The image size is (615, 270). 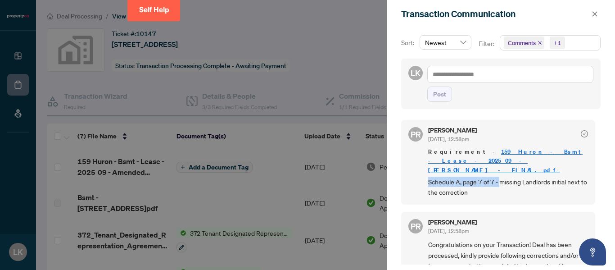 I want to click on span: LK, so click(x=416, y=73).